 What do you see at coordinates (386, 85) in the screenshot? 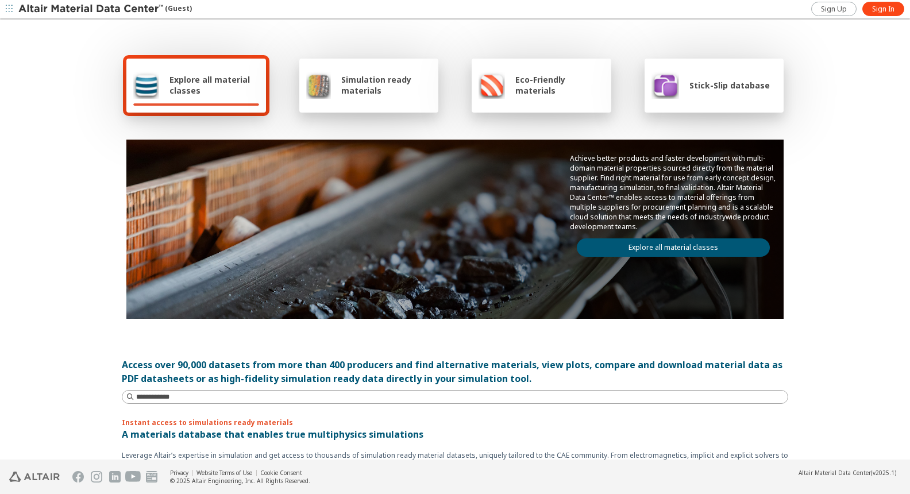
I see `span: Simulation ready materials` at bounding box center [386, 85].